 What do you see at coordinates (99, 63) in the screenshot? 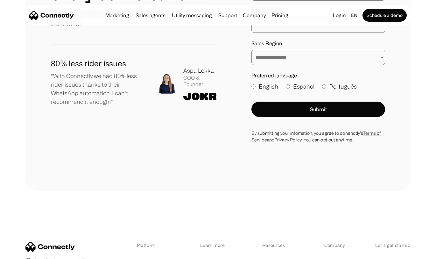
I see `h1: 80% less rider issues` at bounding box center [99, 63].